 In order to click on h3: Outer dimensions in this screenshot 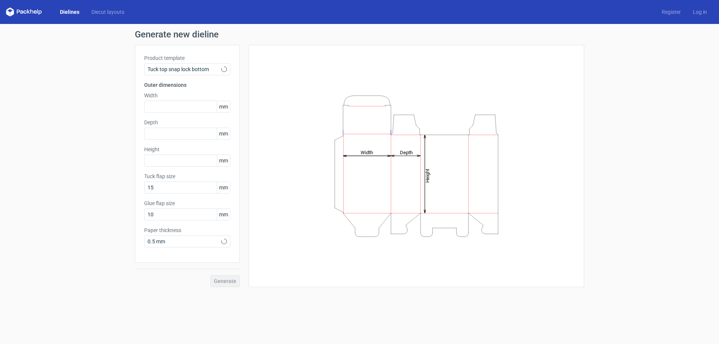, I will do `click(187, 85)`.